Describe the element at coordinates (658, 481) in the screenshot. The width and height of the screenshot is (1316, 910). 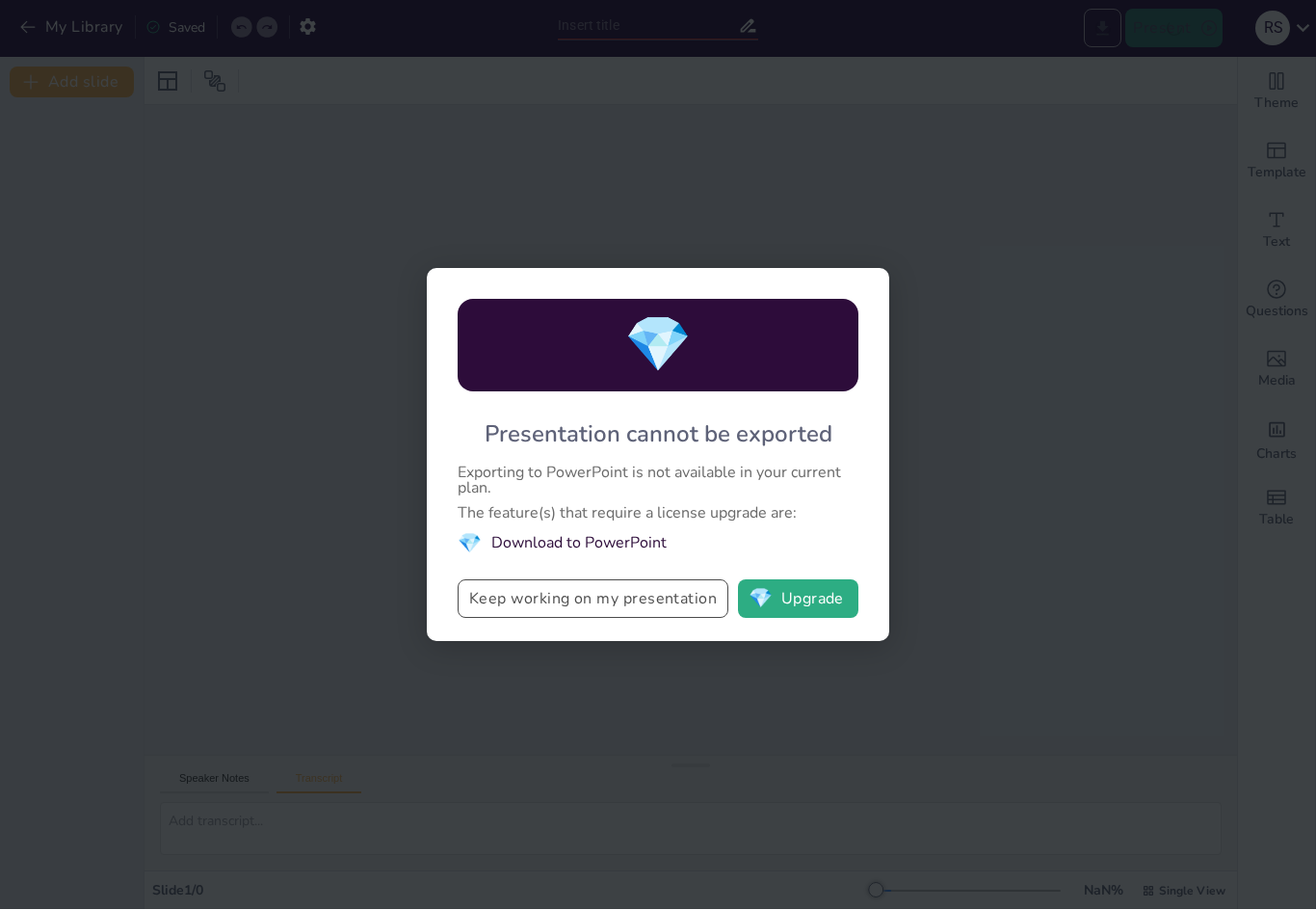
I see `div: Exporting to PowerPoint is not available in your current plan.` at that location.